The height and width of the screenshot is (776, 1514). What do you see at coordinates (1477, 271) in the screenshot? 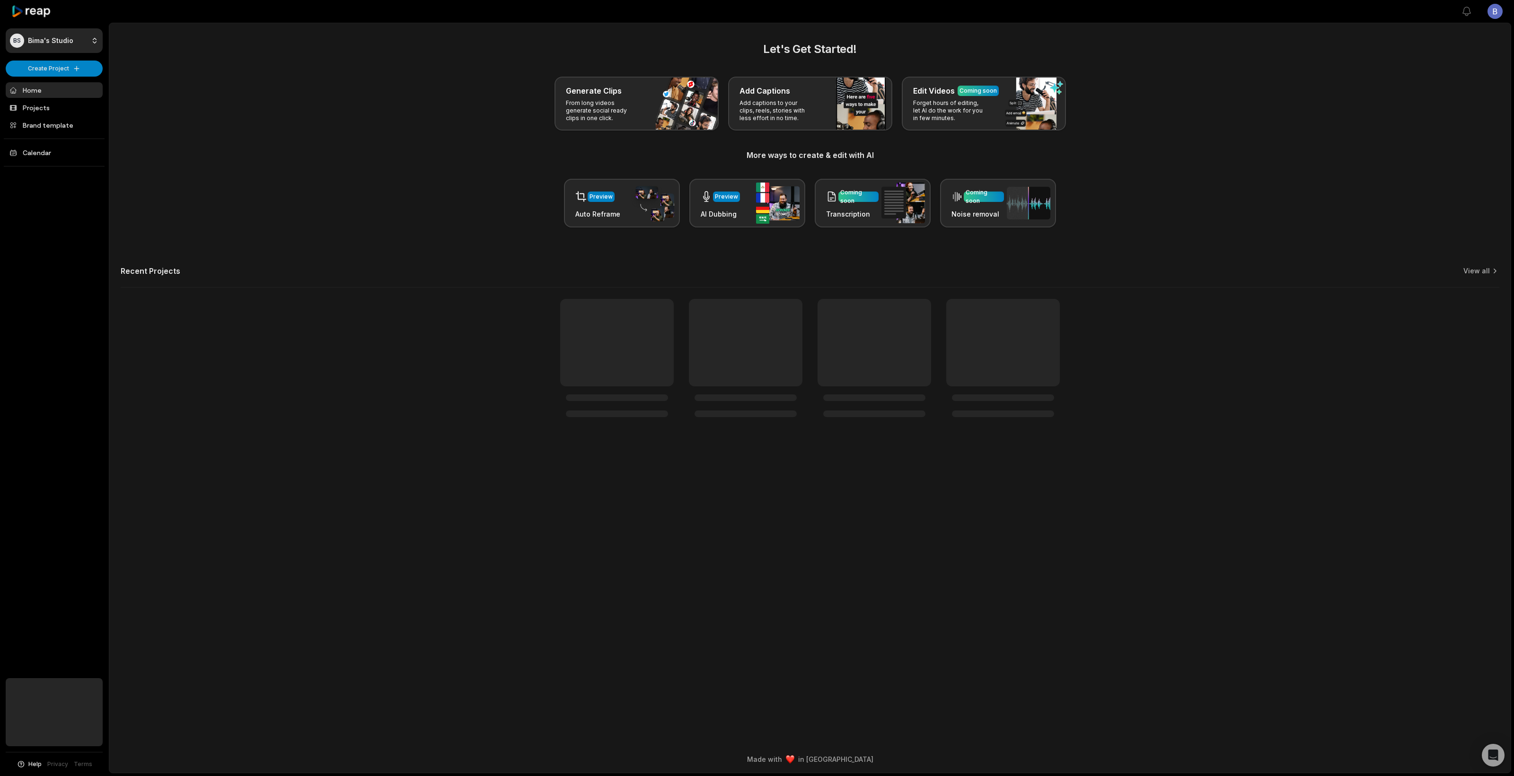
I see `a: View all` at bounding box center [1477, 271].